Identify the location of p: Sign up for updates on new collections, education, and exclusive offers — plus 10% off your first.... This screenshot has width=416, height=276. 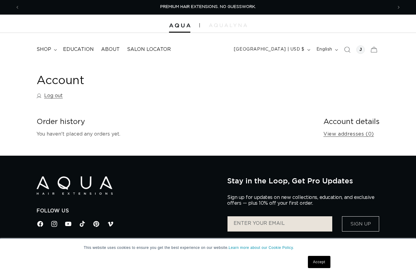
(303, 200).